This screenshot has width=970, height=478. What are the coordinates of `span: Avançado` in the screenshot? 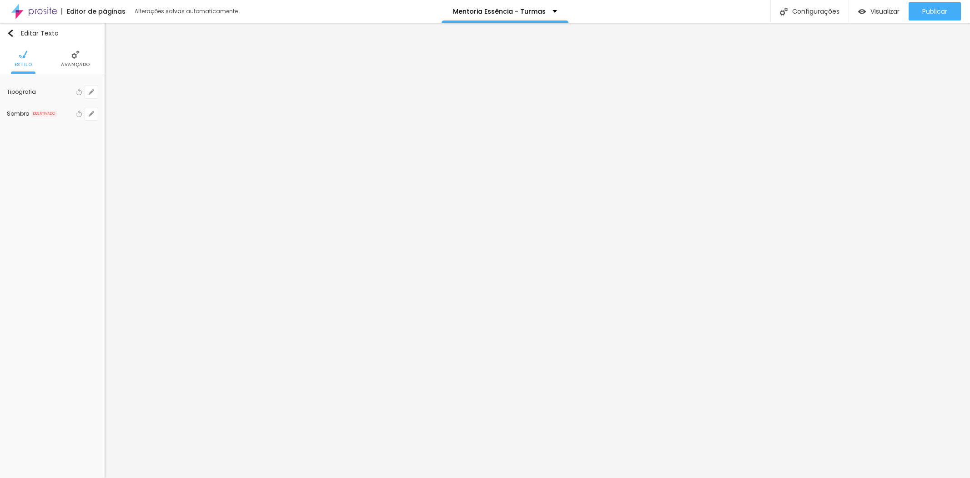 It's located at (75, 65).